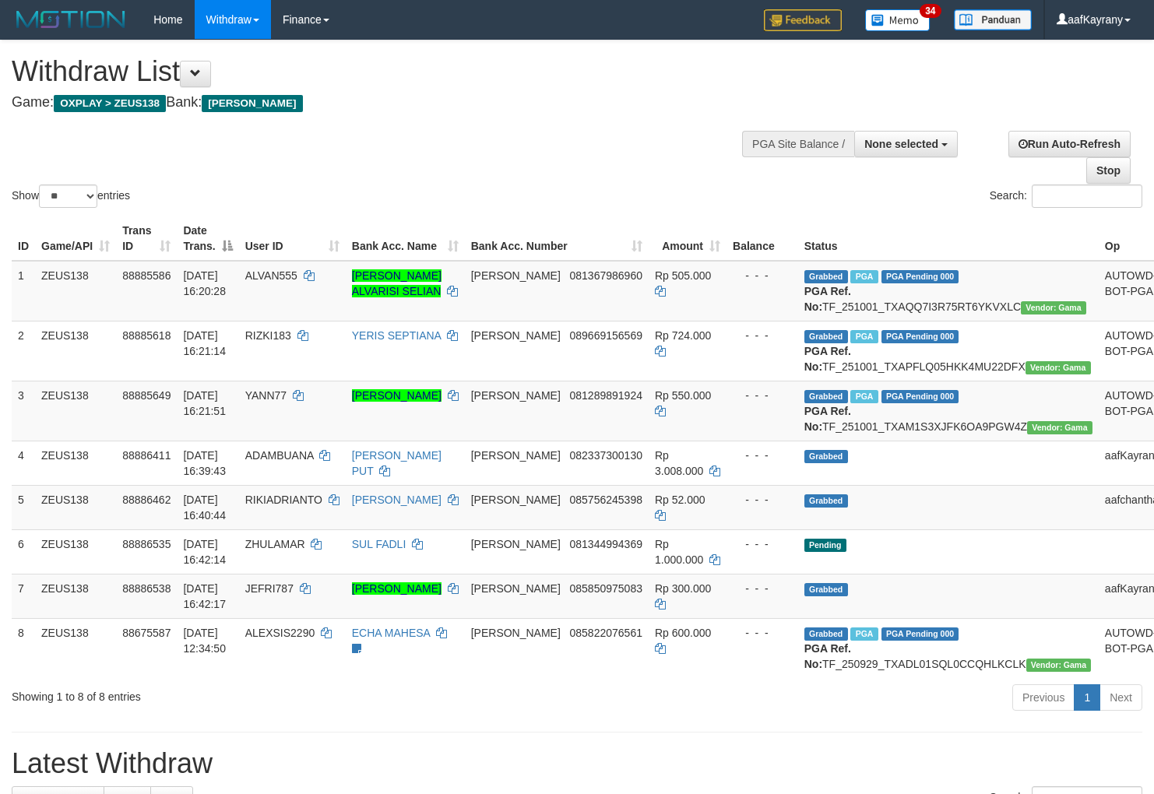 This screenshot has width=1154, height=794. Describe the element at coordinates (71, 19) in the screenshot. I see `img: MOTION_logo.png` at that location.